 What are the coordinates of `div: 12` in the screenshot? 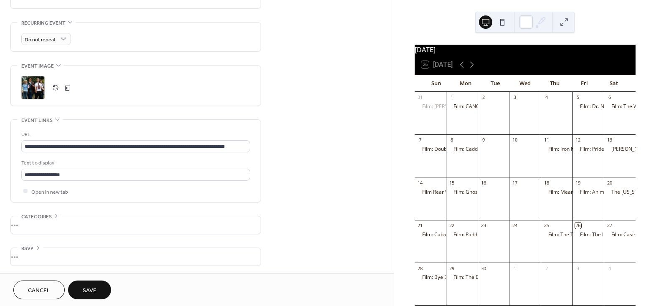 It's located at (578, 140).